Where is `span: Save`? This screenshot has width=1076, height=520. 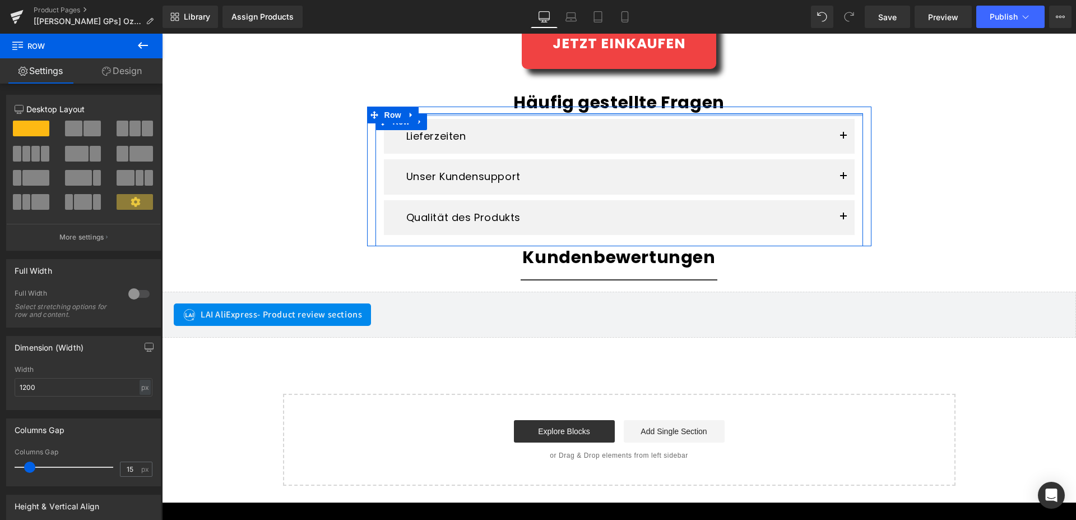
span: Save is located at coordinates (887, 17).